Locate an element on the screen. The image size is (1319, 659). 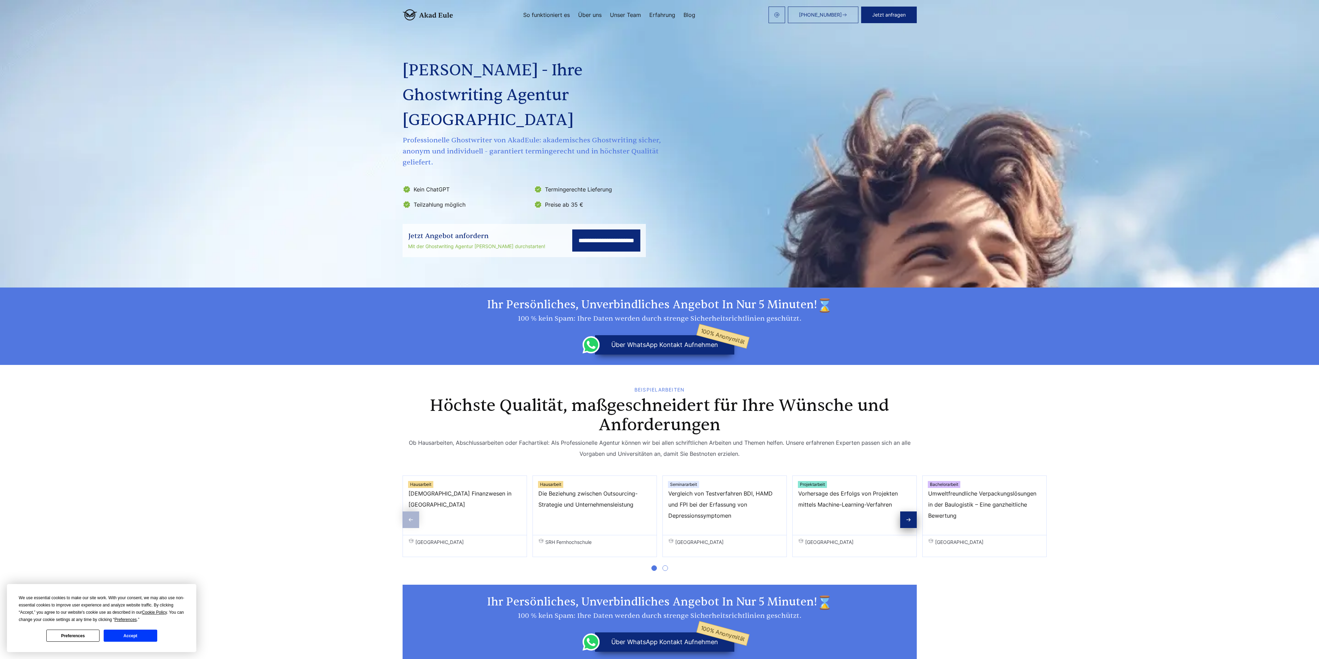
span: Die Beziehung zwischen Outsourcing-Strategie und Unternehmensleistung is located at coordinates (595, 505).